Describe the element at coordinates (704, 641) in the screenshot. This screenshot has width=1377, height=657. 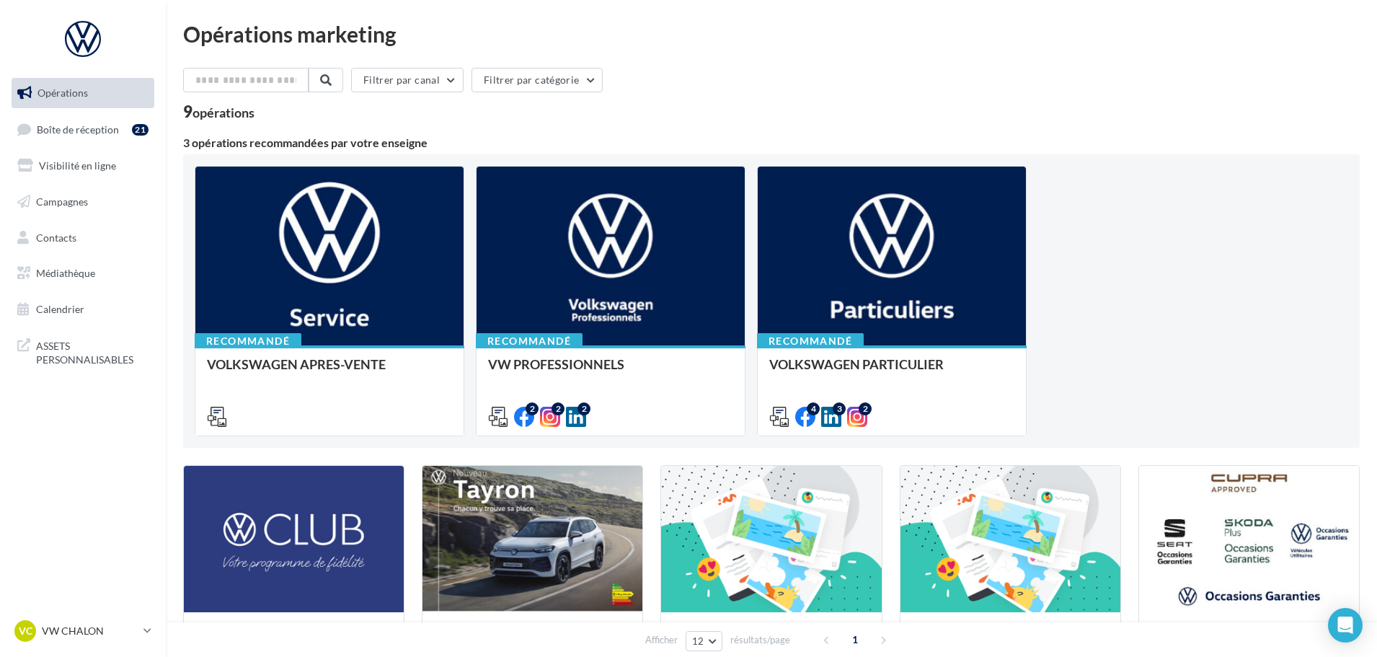
I see `button: 12` at that location.